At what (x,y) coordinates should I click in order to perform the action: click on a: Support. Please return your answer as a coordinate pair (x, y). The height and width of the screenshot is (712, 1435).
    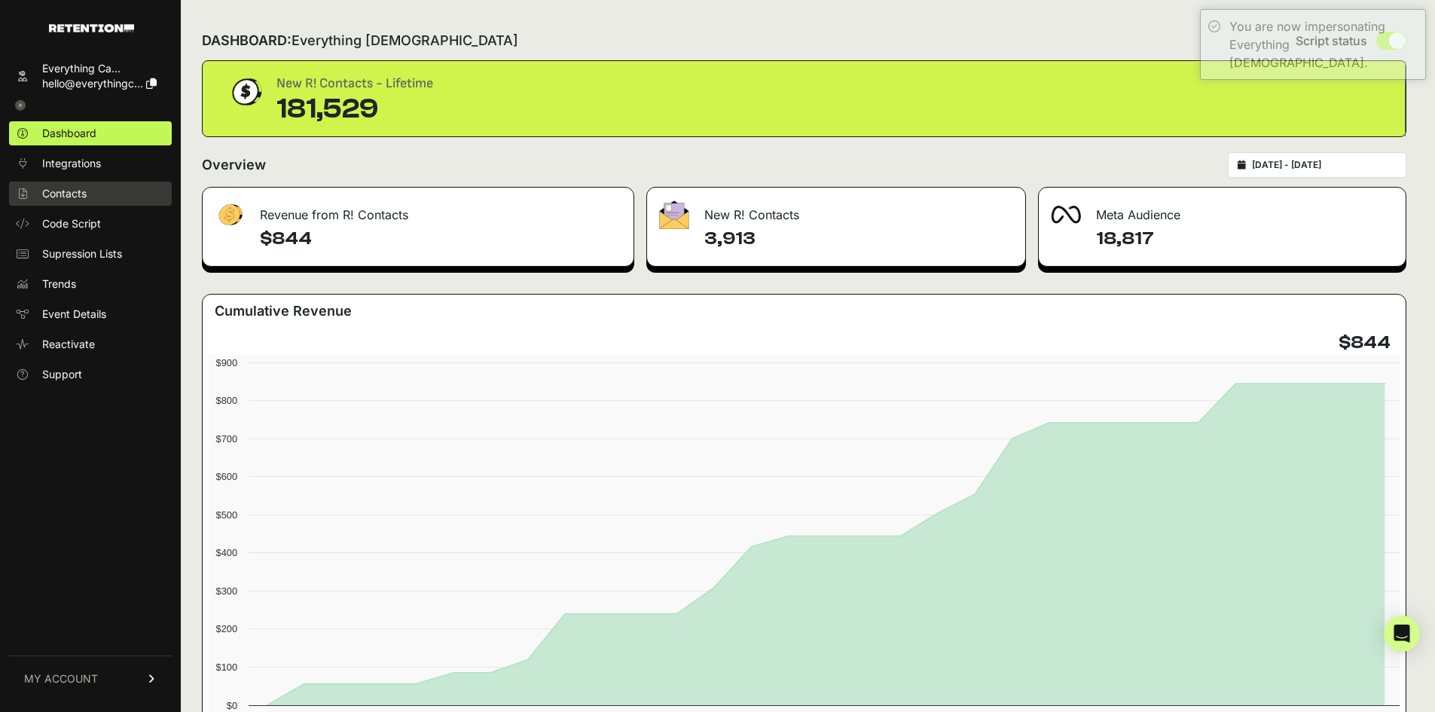
    Looking at the image, I should click on (90, 374).